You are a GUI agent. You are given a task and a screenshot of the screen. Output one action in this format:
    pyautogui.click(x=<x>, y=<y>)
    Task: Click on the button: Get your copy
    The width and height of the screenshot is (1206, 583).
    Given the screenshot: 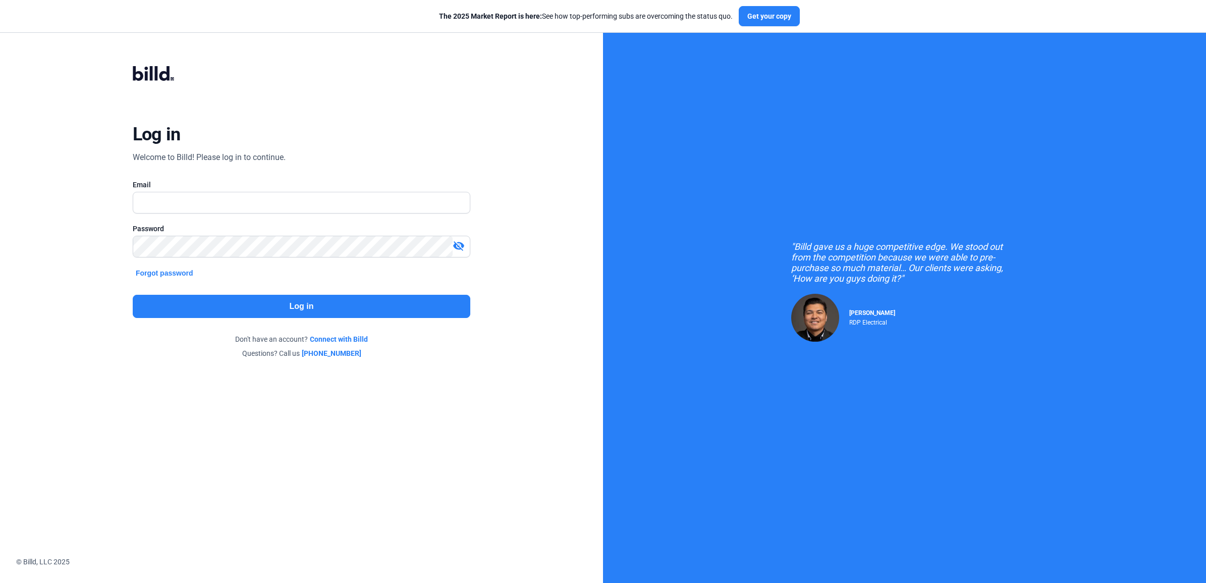 What is the action you would take?
    pyautogui.click(x=769, y=16)
    